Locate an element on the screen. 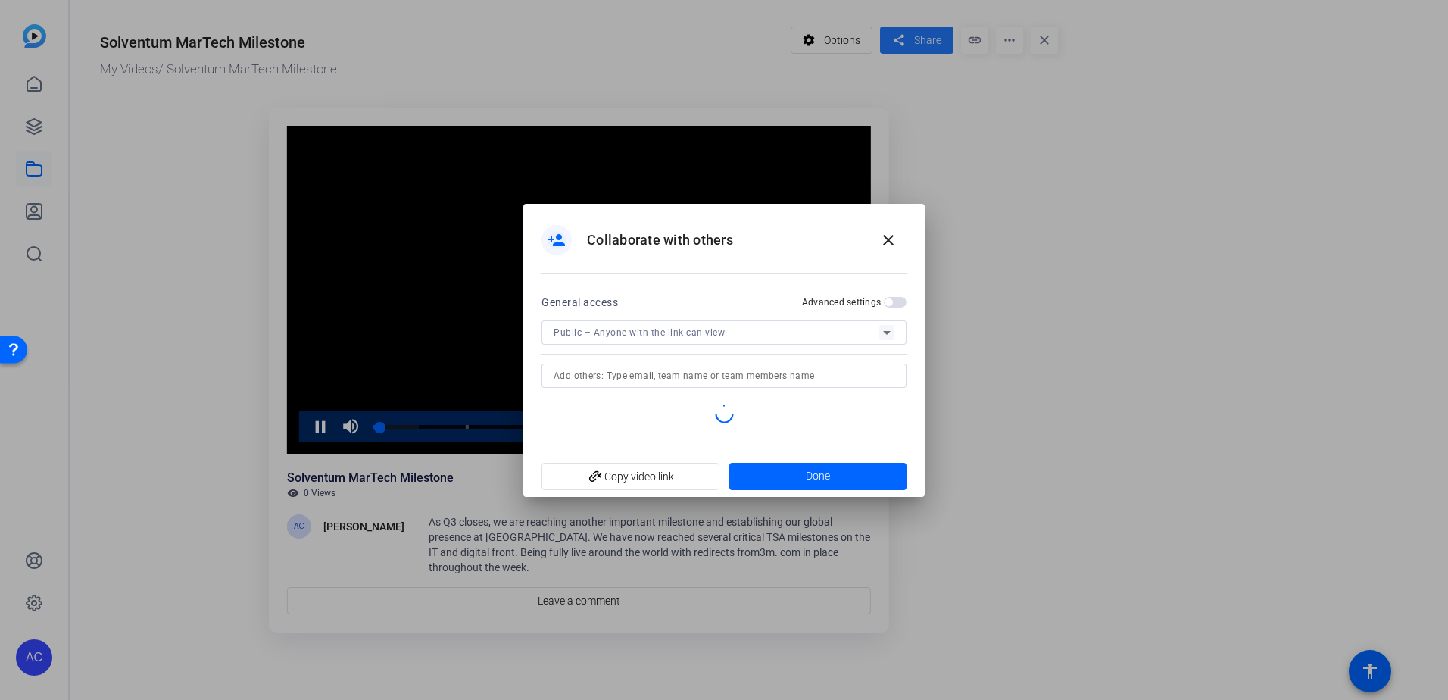  button: Done is located at coordinates (818, 476).